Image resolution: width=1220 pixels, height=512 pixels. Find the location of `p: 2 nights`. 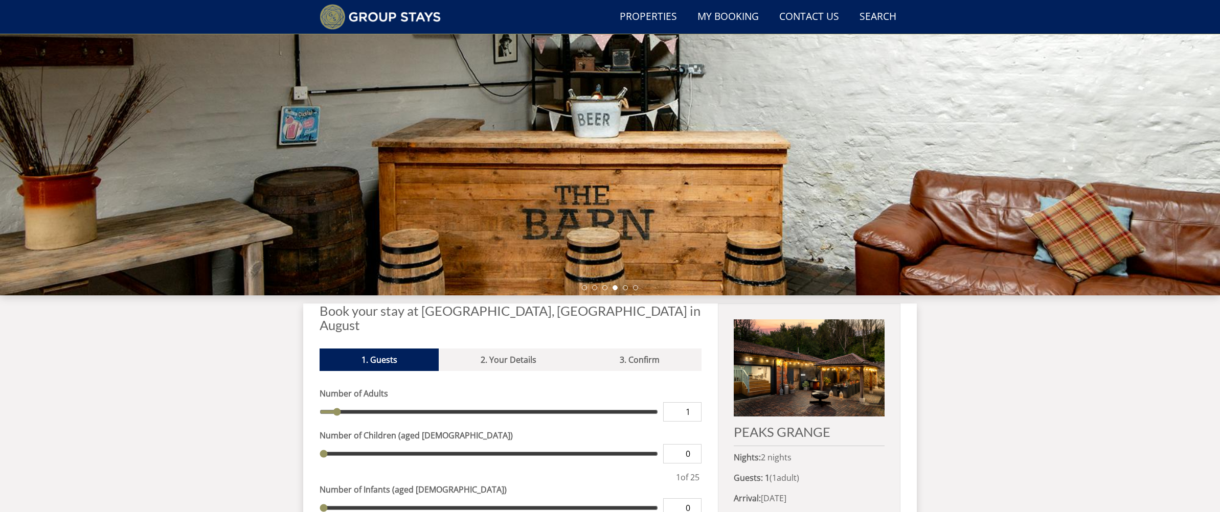

p: 2 nights is located at coordinates (809, 458).